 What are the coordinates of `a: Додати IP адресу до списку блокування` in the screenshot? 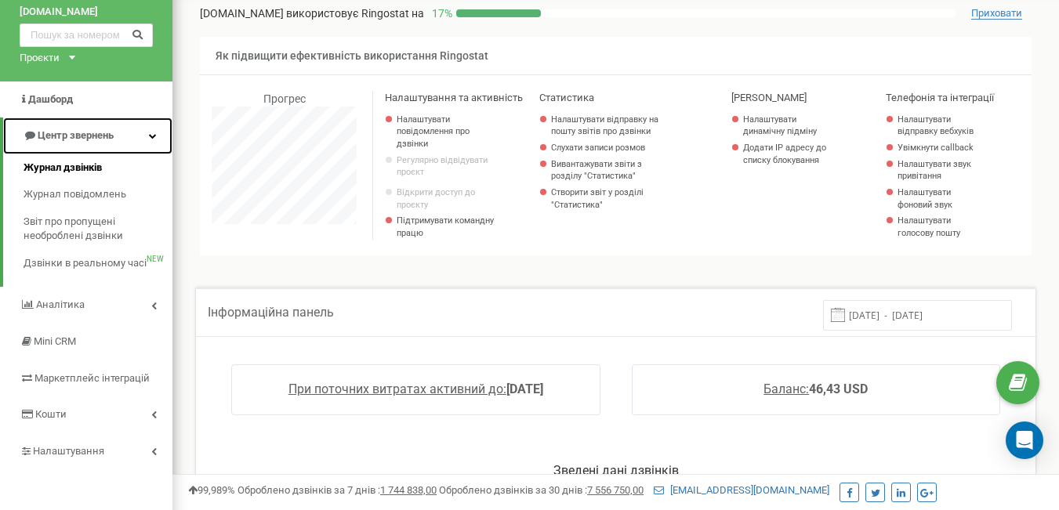 It's located at (791, 154).